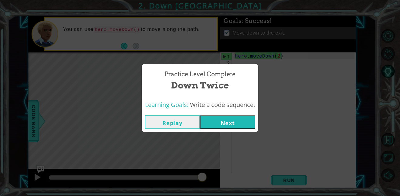 The width and height of the screenshot is (400, 196). I want to click on span: Down Twice, so click(200, 85).